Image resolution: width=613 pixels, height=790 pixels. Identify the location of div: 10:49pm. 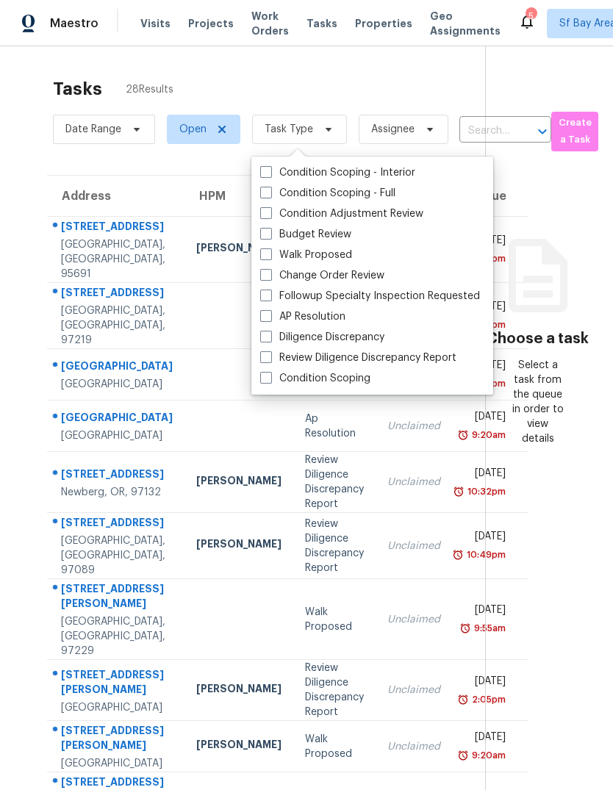
(484, 555).